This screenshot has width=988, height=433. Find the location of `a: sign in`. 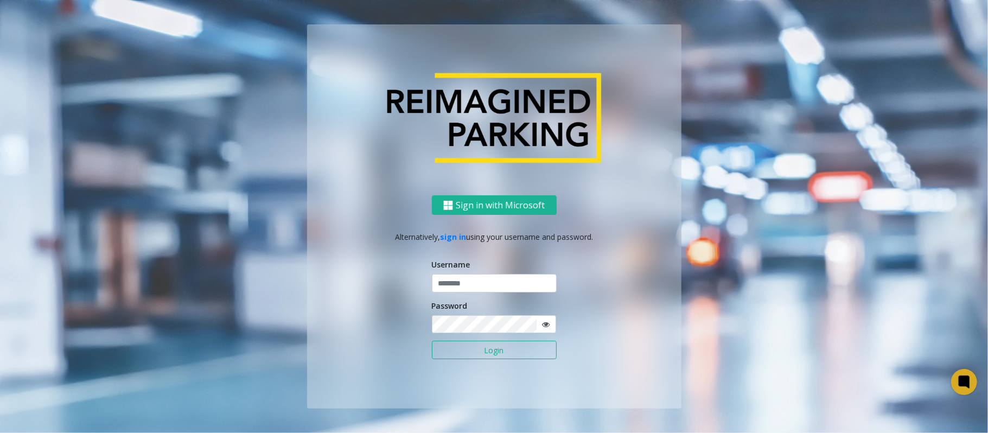

a: sign in is located at coordinates (453, 237).